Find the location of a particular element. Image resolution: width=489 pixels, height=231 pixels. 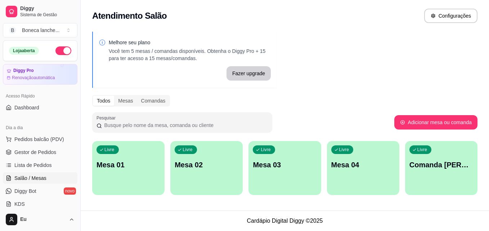

div: Todos is located at coordinates (103, 101).